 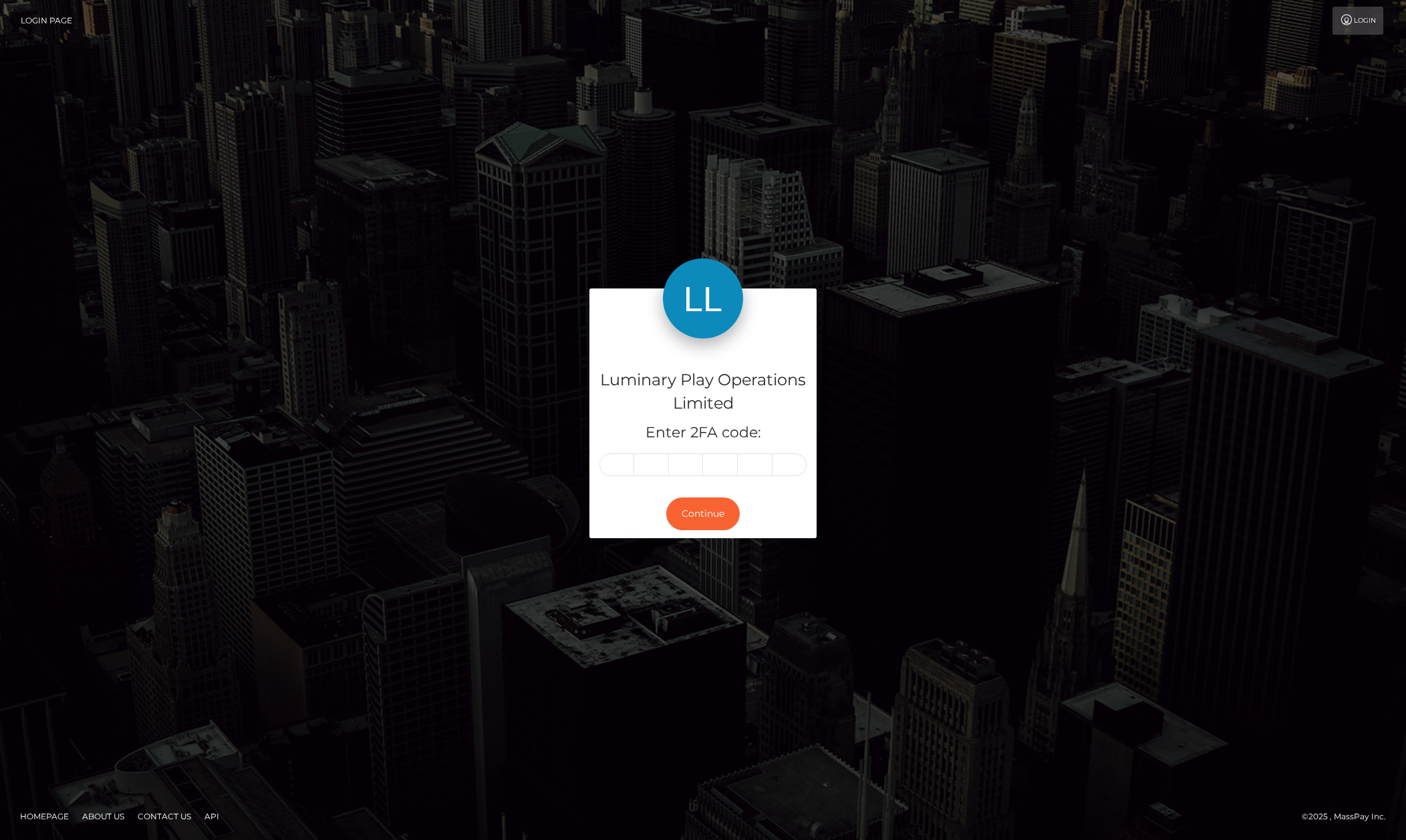 What do you see at coordinates (44, 816) in the screenshot?
I see `a: Homepage` at bounding box center [44, 816].